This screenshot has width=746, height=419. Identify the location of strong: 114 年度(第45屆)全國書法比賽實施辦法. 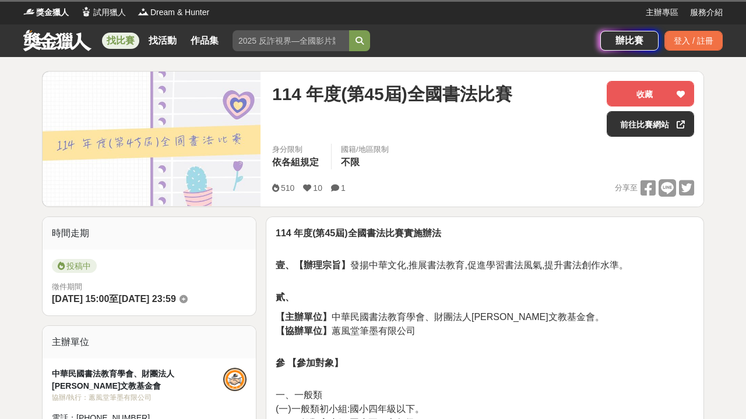
(358, 233).